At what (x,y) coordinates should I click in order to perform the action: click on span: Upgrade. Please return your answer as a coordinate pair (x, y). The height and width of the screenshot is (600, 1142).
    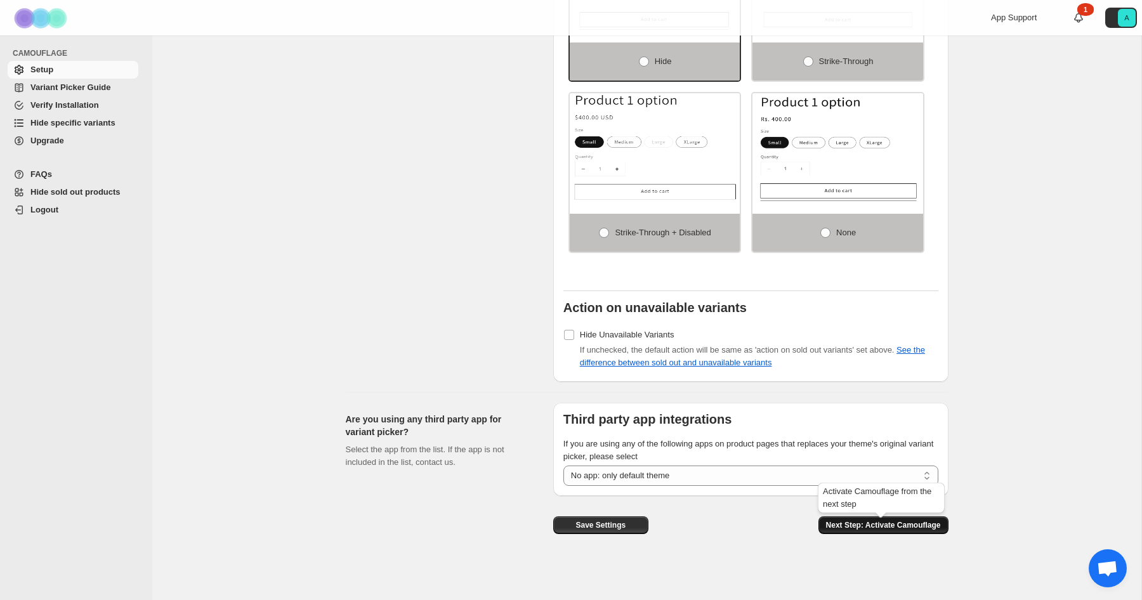
    Looking at the image, I should click on (47, 140).